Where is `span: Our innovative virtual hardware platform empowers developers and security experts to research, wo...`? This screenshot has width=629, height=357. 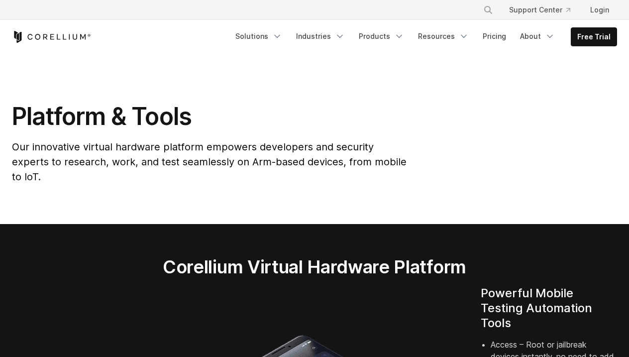
span: Our innovative virtual hardware platform empowers developers and security experts to research, wo... is located at coordinates (209, 162).